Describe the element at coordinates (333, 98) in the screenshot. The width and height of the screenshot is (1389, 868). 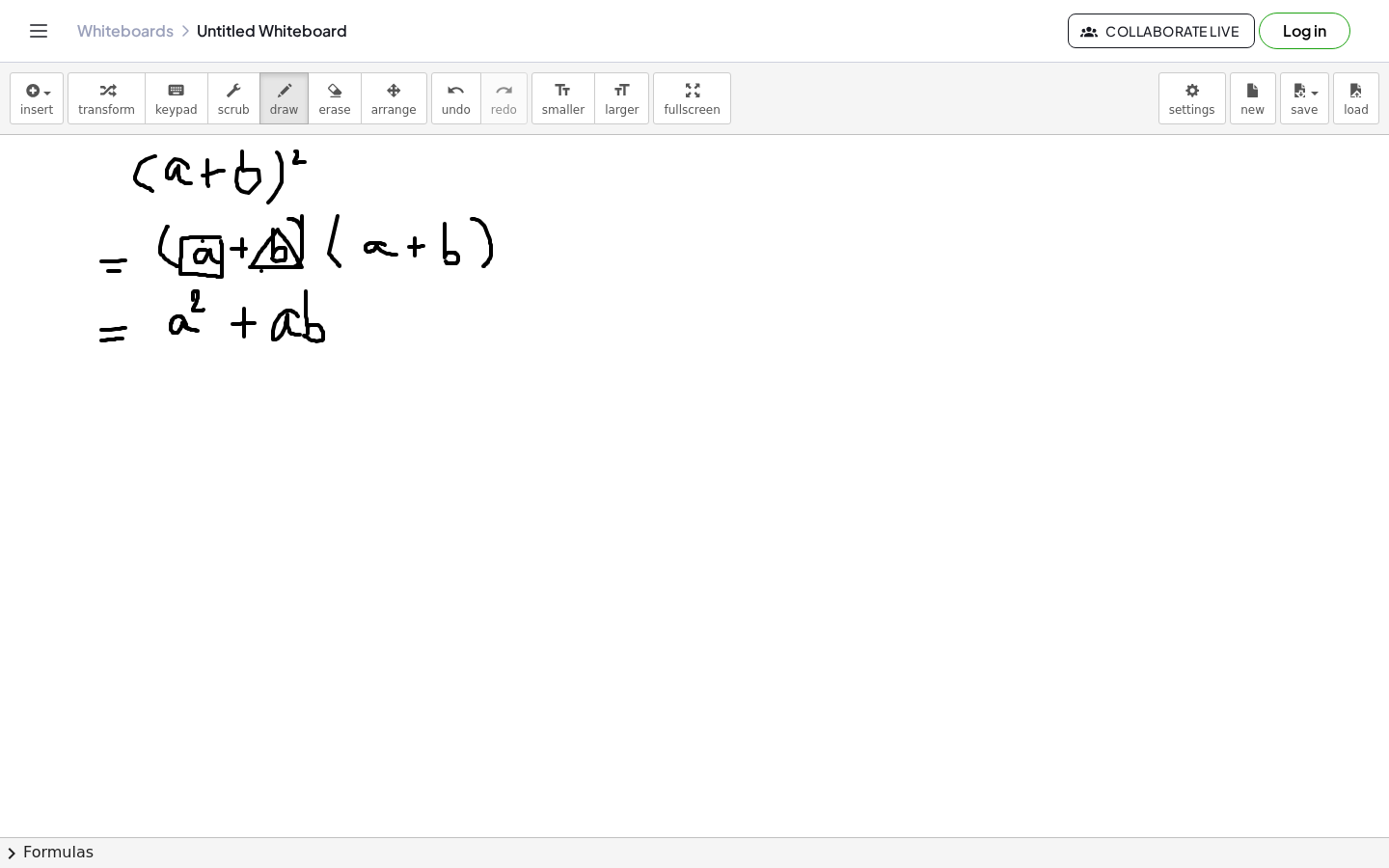
I see `button: erase` at that location.